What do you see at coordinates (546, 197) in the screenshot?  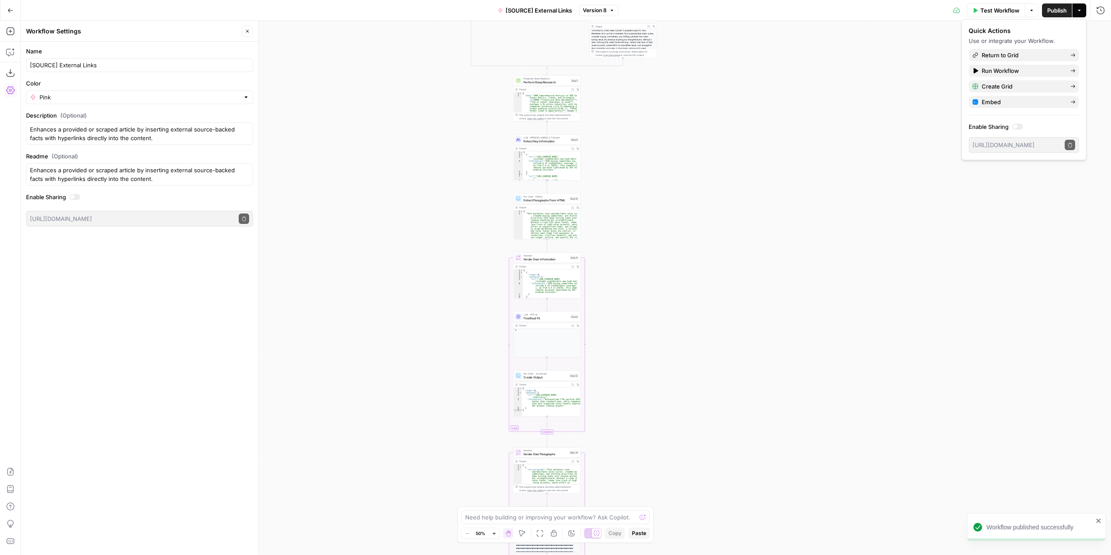 I see `span: Run Code · Python` at bounding box center [546, 197].